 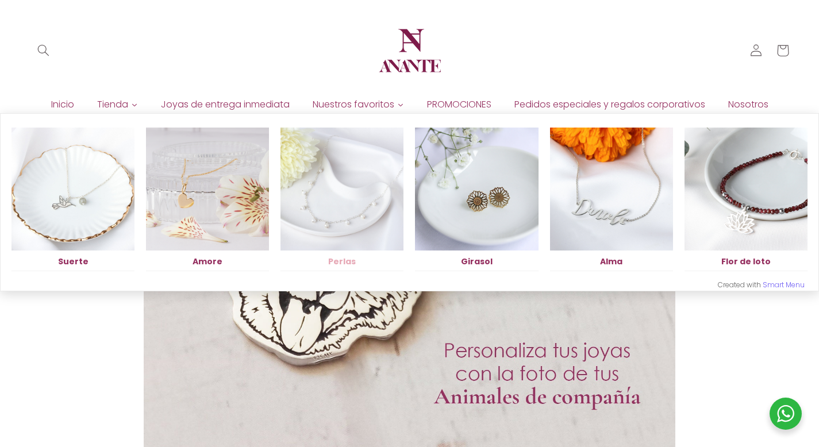 What do you see at coordinates (459, 105) in the screenshot?
I see `a: PROMOCIONES` at bounding box center [459, 105].